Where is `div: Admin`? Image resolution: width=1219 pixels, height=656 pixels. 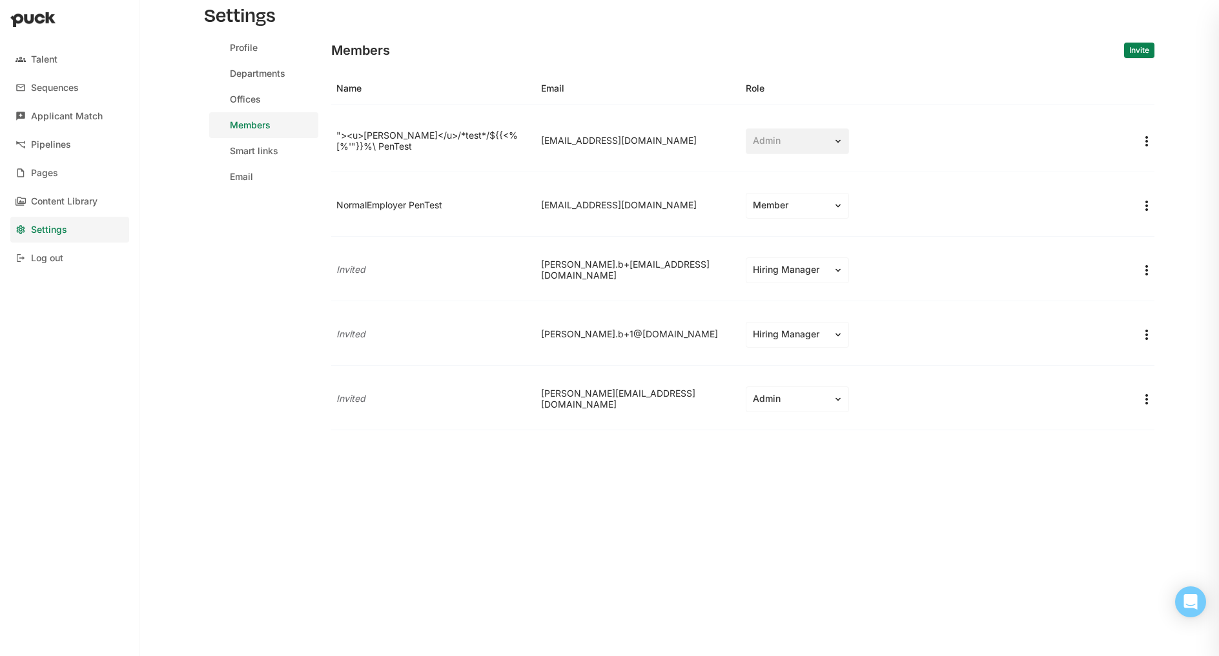 div: Admin is located at coordinates (789, 399).